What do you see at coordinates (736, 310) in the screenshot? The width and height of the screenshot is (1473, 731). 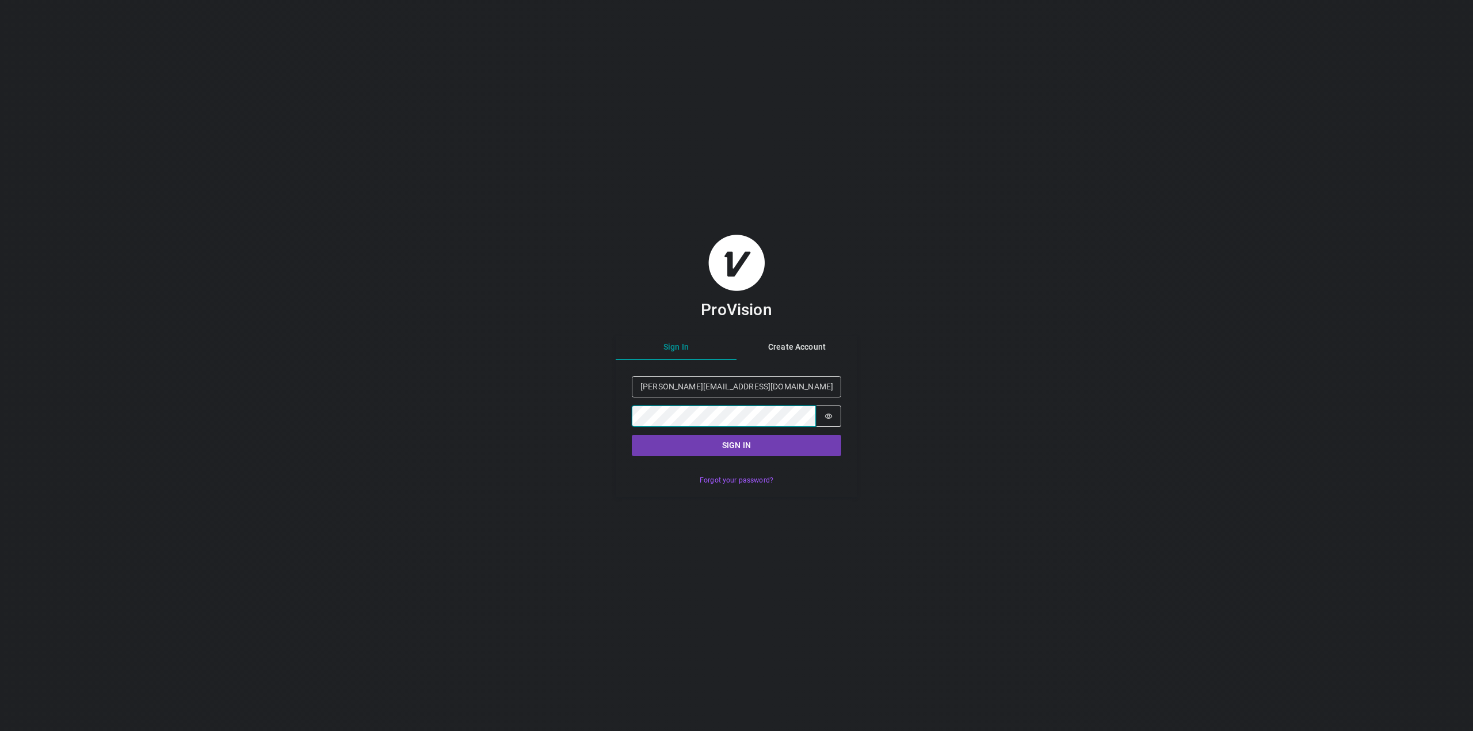 I see `h3: ProVision` at bounding box center [736, 310].